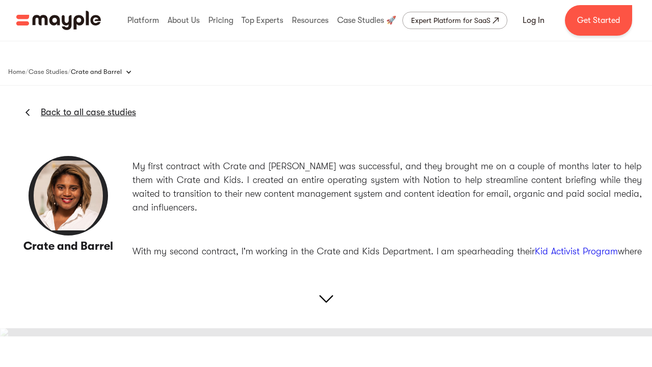 This screenshot has width=652, height=367. Describe the element at coordinates (17, 72) in the screenshot. I see `div: Home` at that location.